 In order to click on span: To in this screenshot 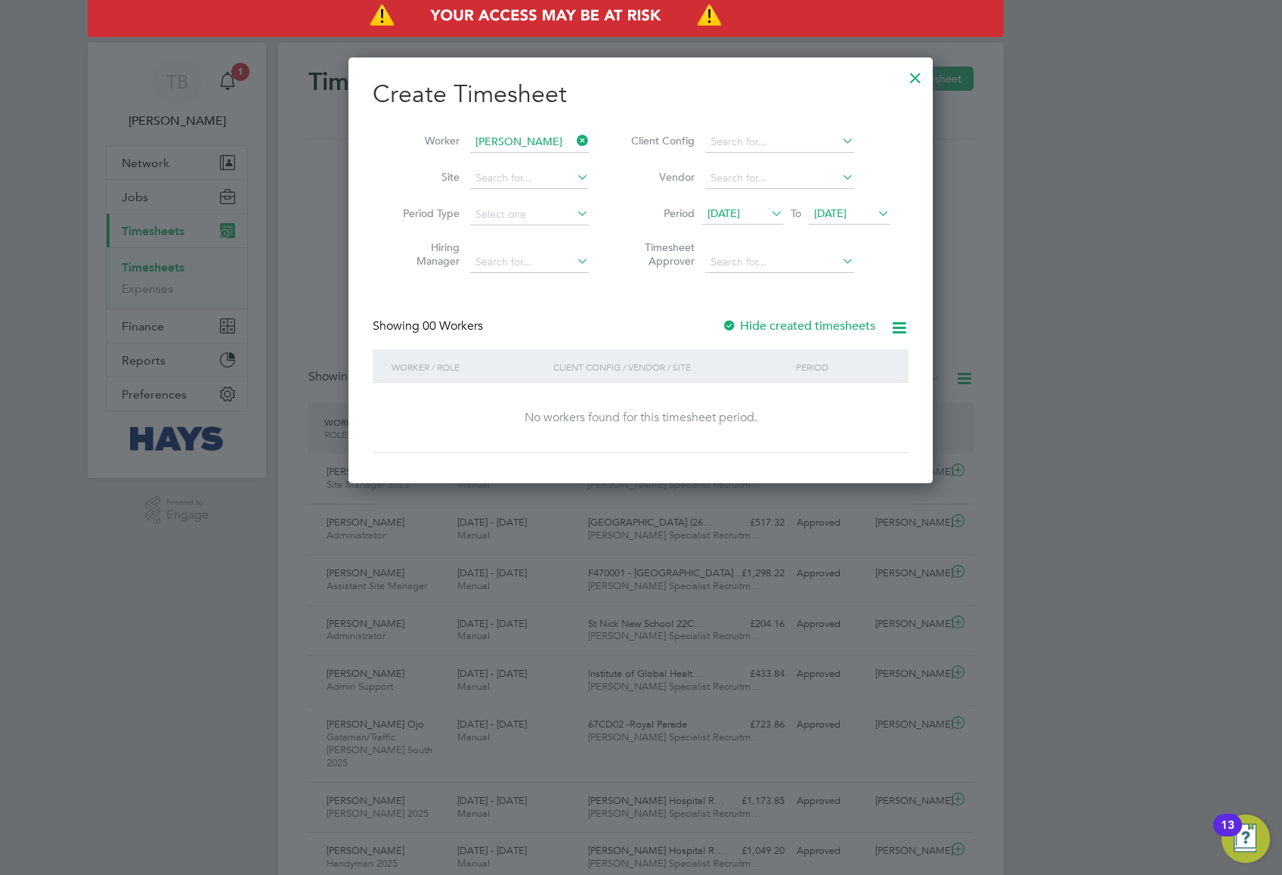, I will do `click(796, 213)`.